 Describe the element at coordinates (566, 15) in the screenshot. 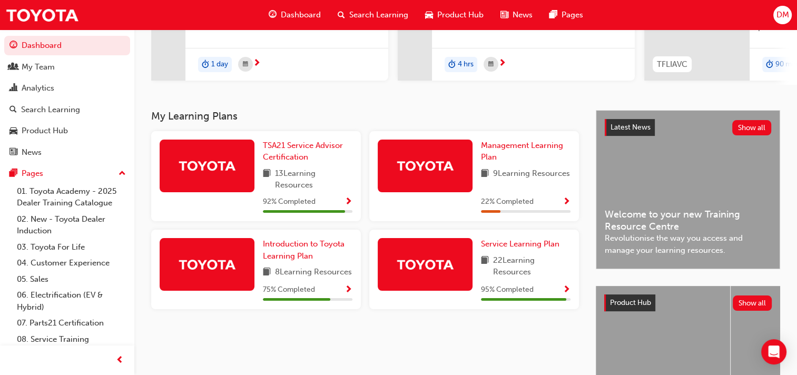

I see `a: pages-iconPages` at that location.